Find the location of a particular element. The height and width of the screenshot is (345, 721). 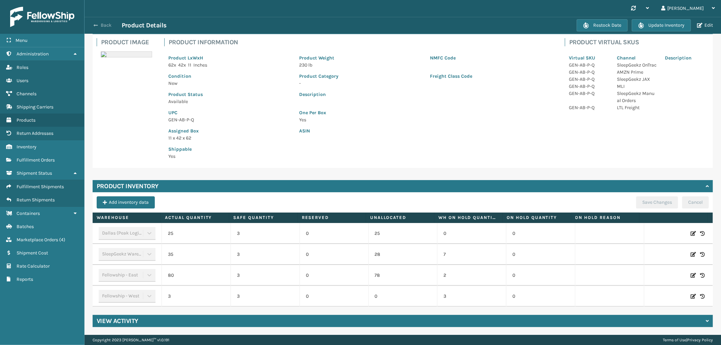

span: Shipment Cost is located at coordinates (32, 253).